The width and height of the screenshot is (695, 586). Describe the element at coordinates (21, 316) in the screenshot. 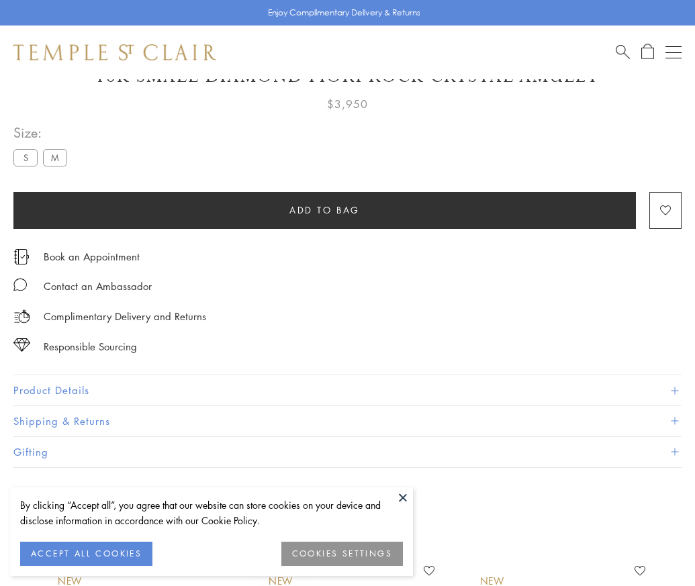

I see `img: icon_delivery.svg` at that location.